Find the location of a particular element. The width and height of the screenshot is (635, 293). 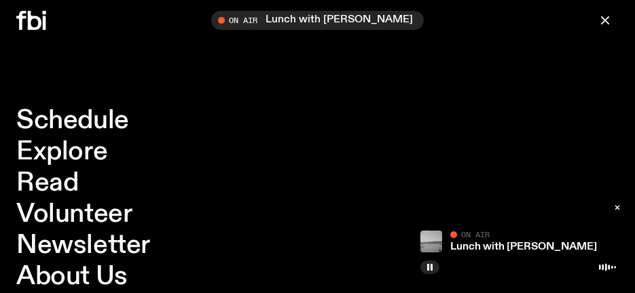

span: On Air is located at coordinates (475, 234).